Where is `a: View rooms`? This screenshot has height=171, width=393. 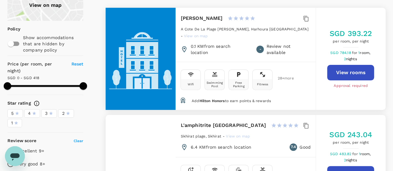 a: View rooms is located at coordinates (350, 73).